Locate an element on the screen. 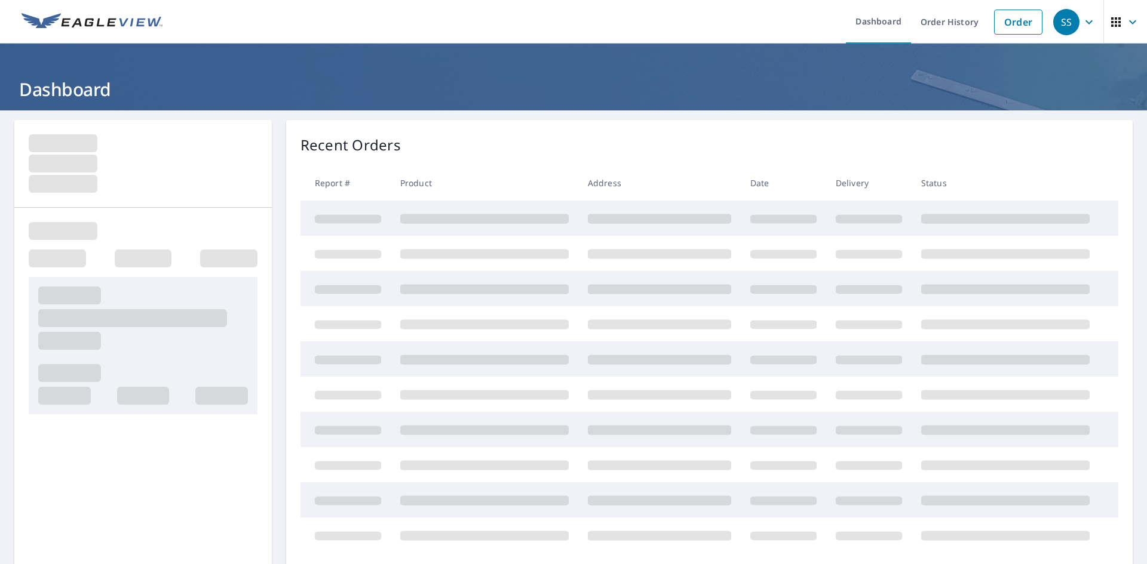 The width and height of the screenshot is (1147, 564). th: Address is located at coordinates (659, 183).